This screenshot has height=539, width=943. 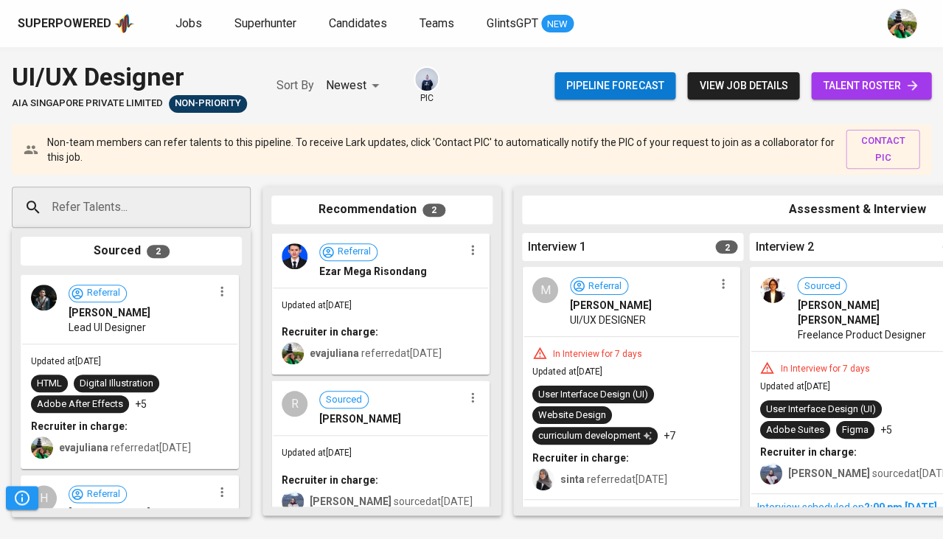 What do you see at coordinates (190, 24) in the screenshot?
I see `a: Jobs` at bounding box center [190, 24].